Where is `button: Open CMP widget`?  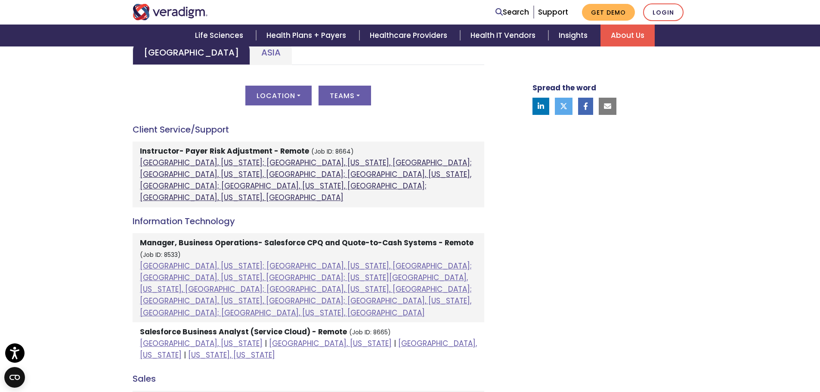 button: Open CMP widget is located at coordinates (15, 378).